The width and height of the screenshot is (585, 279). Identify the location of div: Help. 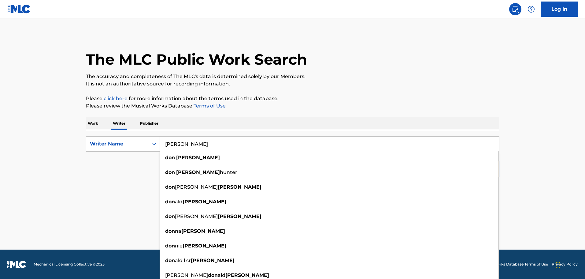
(531, 9).